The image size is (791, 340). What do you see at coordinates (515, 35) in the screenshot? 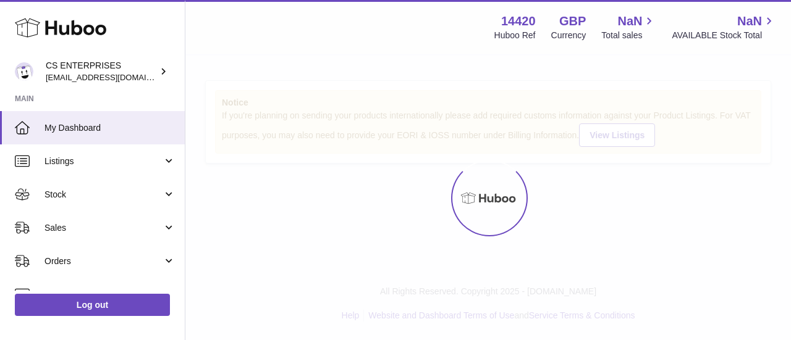
I see `div: Huboo Ref` at bounding box center [515, 35].